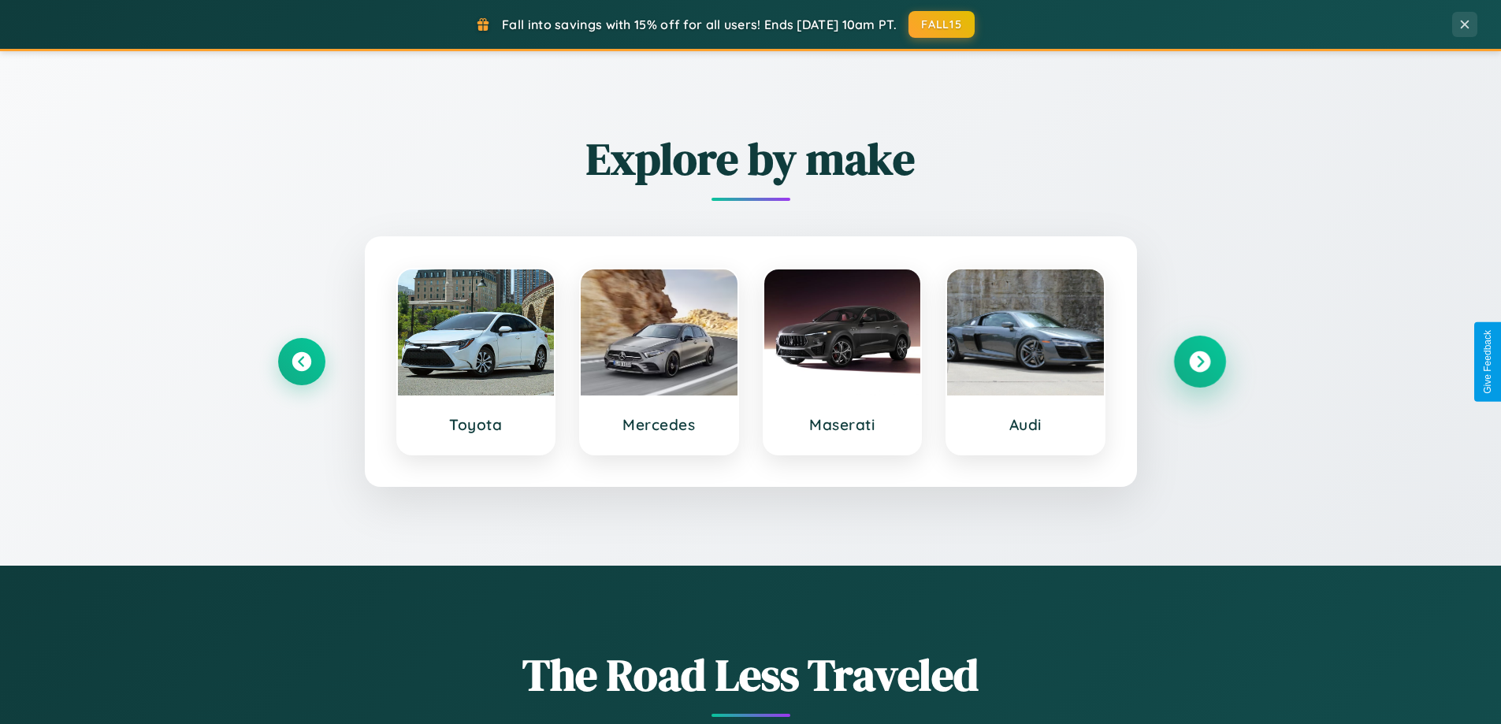 This screenshot has height=724, width=1501. What do you see at coordinates (1488, 362) in the screenshot?
I see `div: Give Feedback` at bounding box center [1488, 362].